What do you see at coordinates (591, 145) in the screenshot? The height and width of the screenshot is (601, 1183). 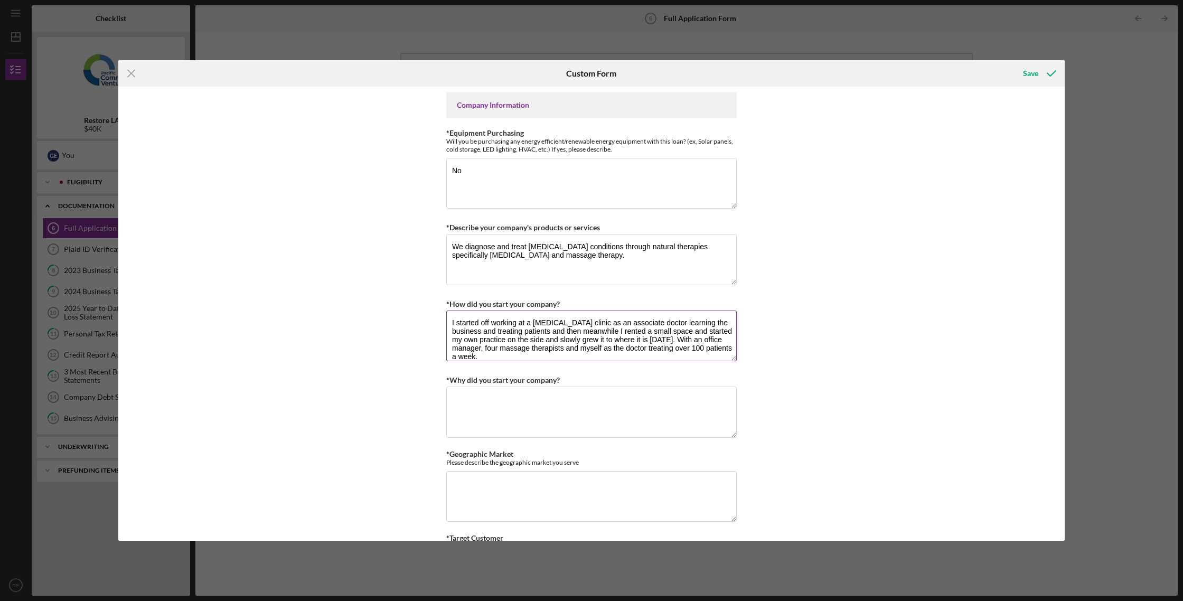 I see `div: Will you be purchasing any energy efficient/renewable energy equipment with this loan? (ex, Solar...` at bounding box center [591, 145].